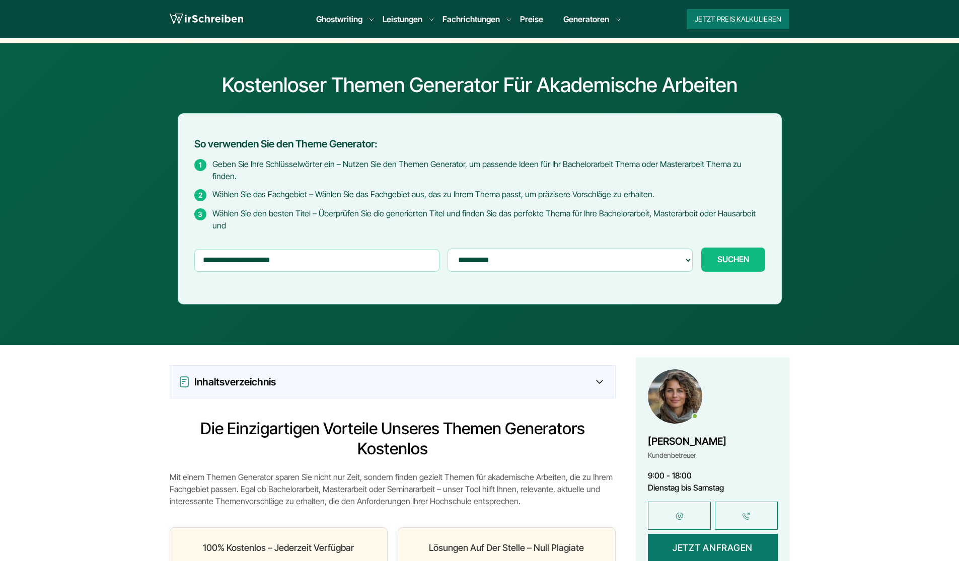 The width and height of the screenshot is (959, 561). What do you see at coordinates (532, 19) in the screenshot?
I see `a: Preise` at bounding box center [532, 19].